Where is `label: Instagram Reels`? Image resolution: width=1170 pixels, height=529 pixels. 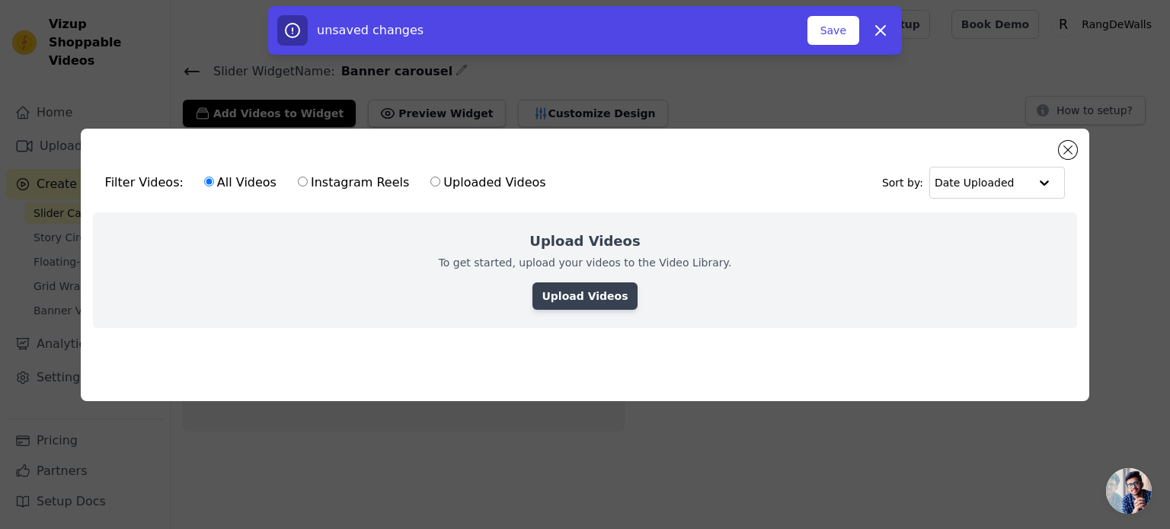
label: Instagram Reels is located at coordinates (353, 183).